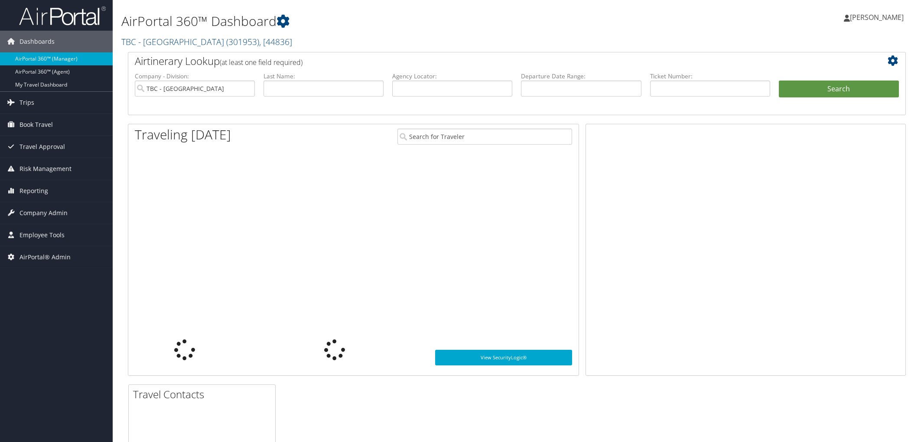  Describe the element at coordinates (43, 213) in the screenshot. I see `span: Company Admin` at that location.